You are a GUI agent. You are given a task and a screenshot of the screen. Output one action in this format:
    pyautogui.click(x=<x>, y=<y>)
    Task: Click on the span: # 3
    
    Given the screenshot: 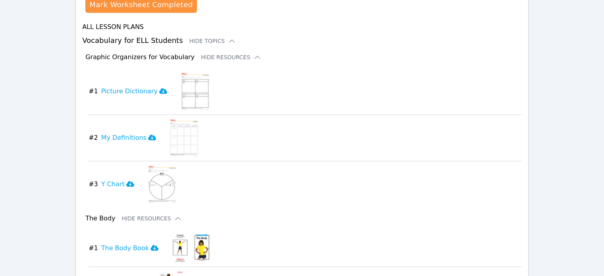 What is the action you would take?
    pyautogui.click(x=93, y=184)
    